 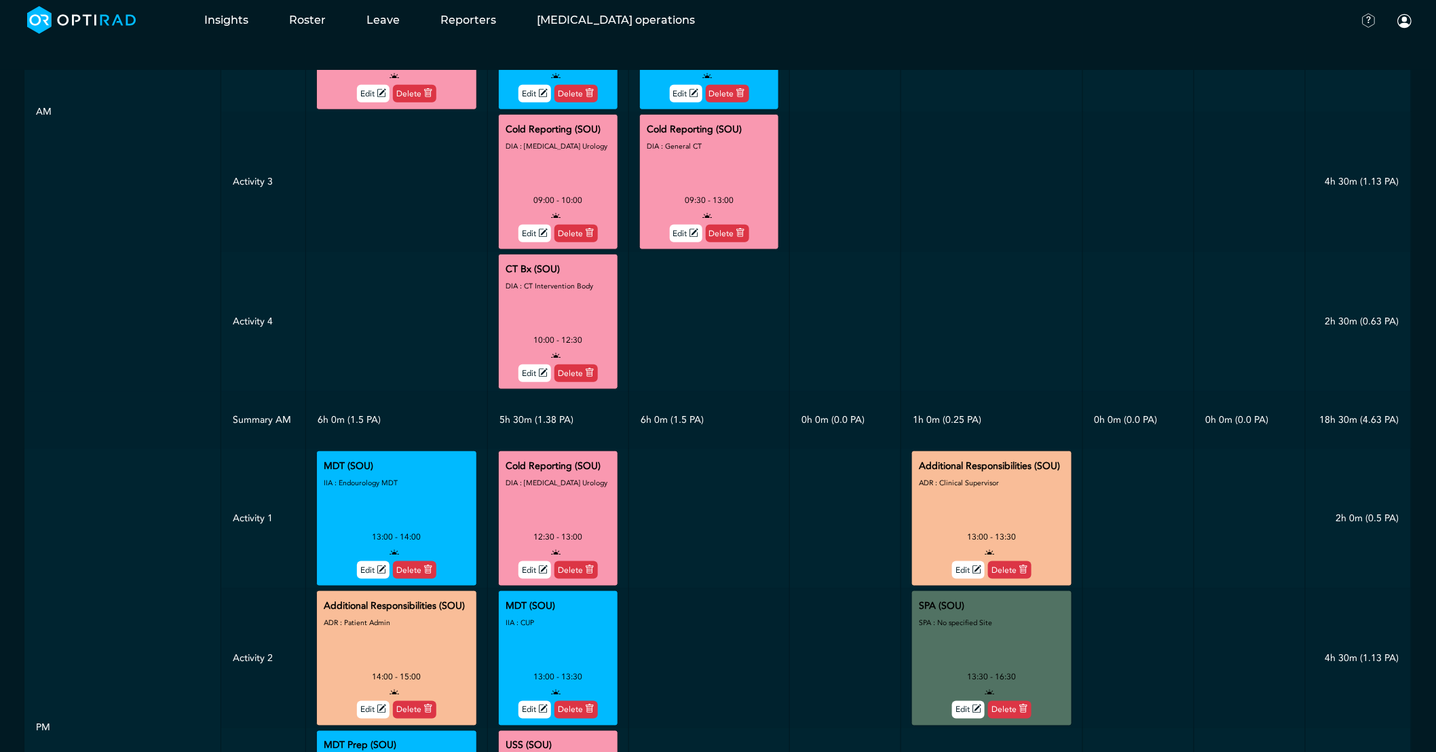 I want to click on div: 10:00 - 12:30, so click(x=559, y=340).